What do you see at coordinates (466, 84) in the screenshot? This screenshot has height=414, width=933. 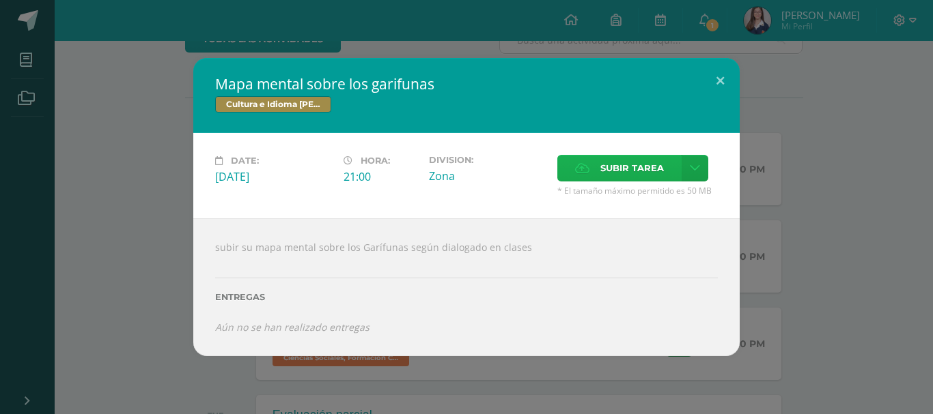 I see `h2: Mapa mental sobre los garifunas` at bounding box center [466, 84].